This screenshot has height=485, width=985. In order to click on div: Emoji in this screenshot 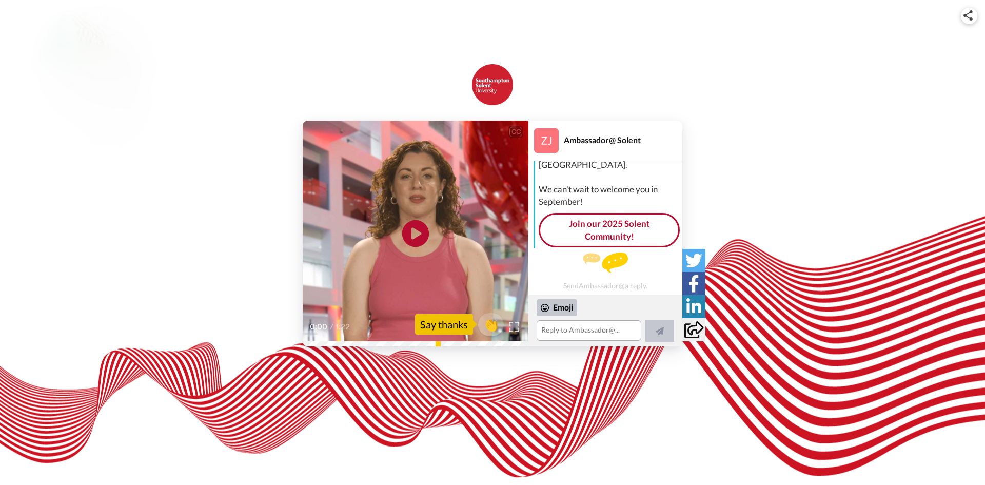, I will do `click(557, 307)`.